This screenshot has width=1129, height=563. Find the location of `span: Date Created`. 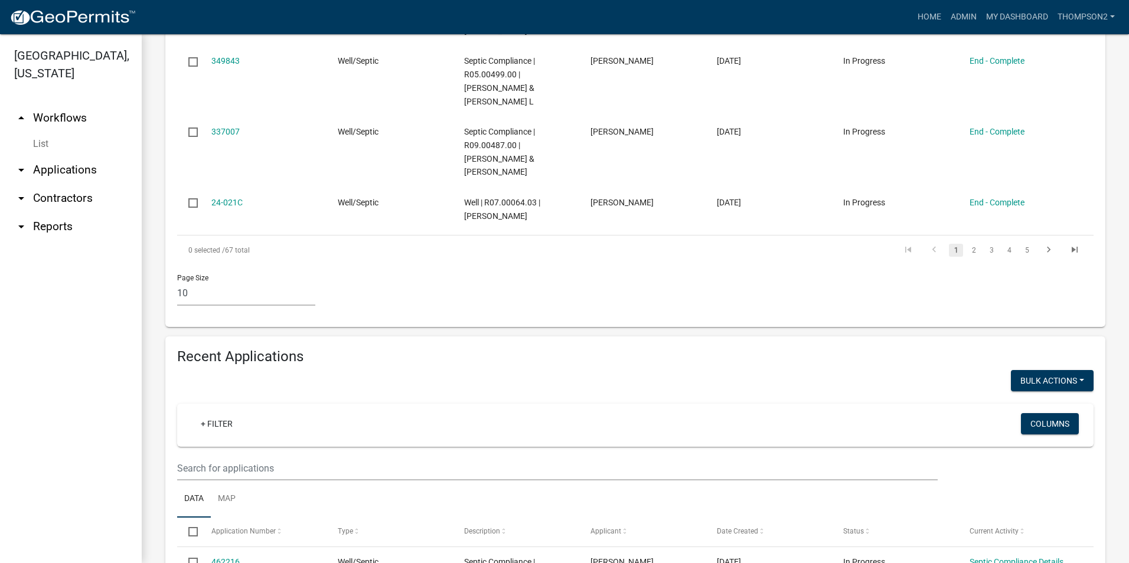

span: Date Created is located at coordinates (738, 531).